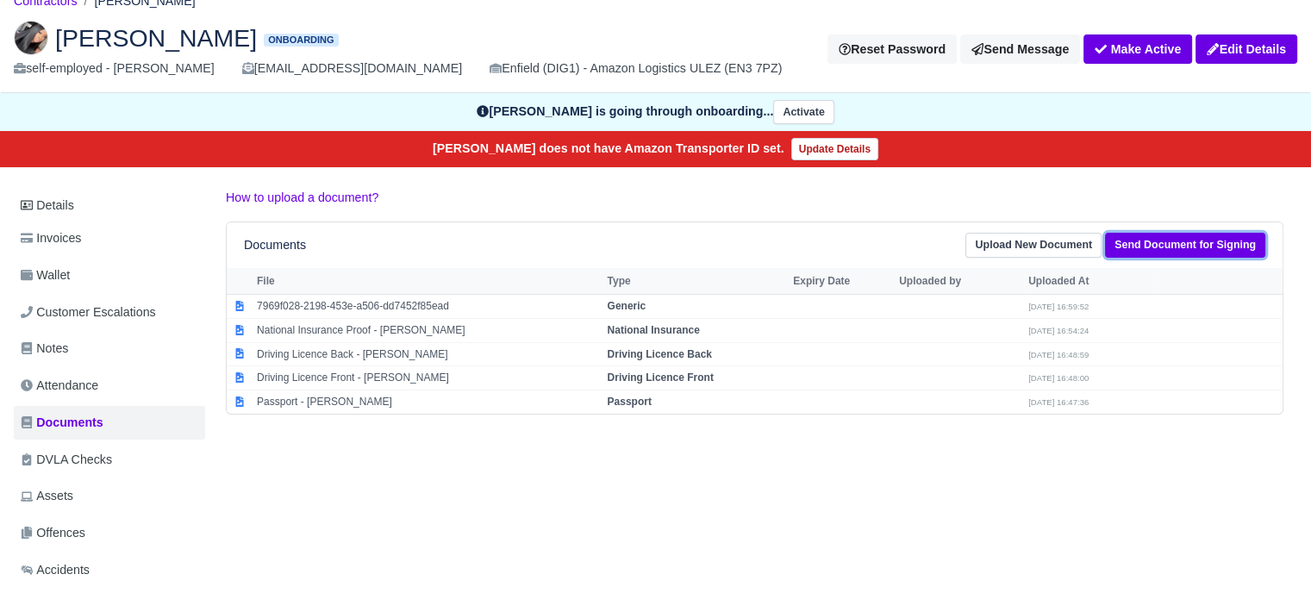 Image resolution: width=1311 pixels, height=593 pixels. Describe the element at coordinates (428, 306) in the screenshot. I see `td: 7969f028-2198-453e-a506-dd7452f85ead` at that location.